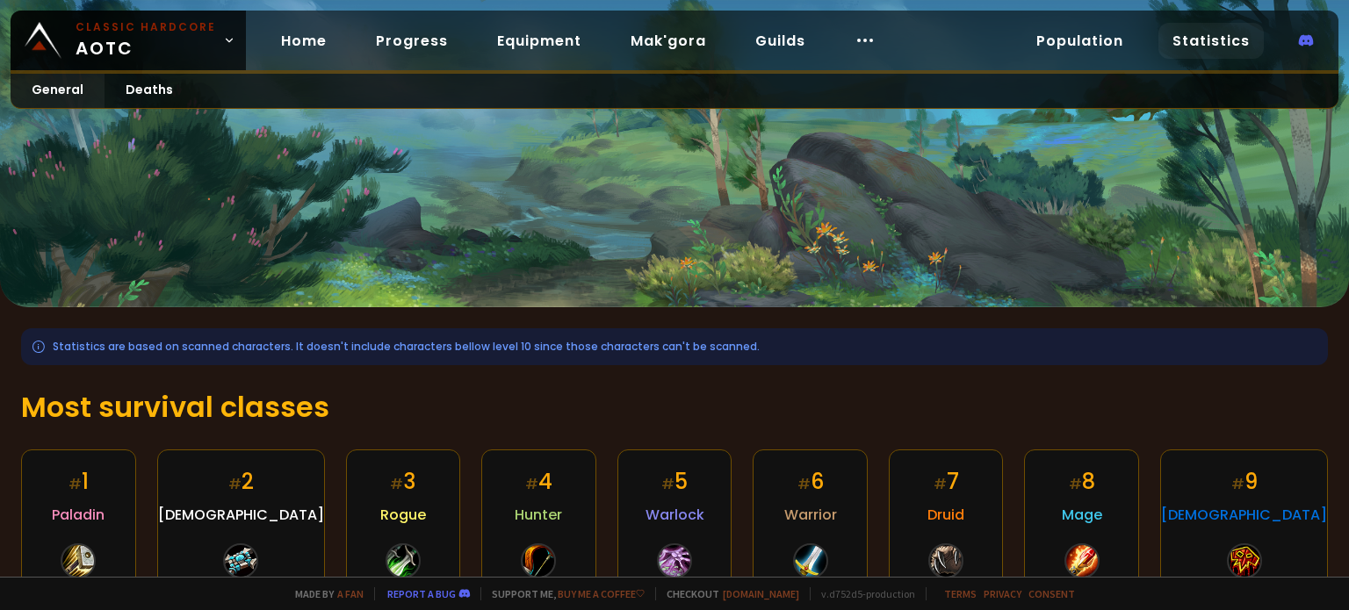 This screenshot has width=1349, height=610. Describe the element at coordinates (1079, 40) in the screenshot. I see `a: Population` at that location.